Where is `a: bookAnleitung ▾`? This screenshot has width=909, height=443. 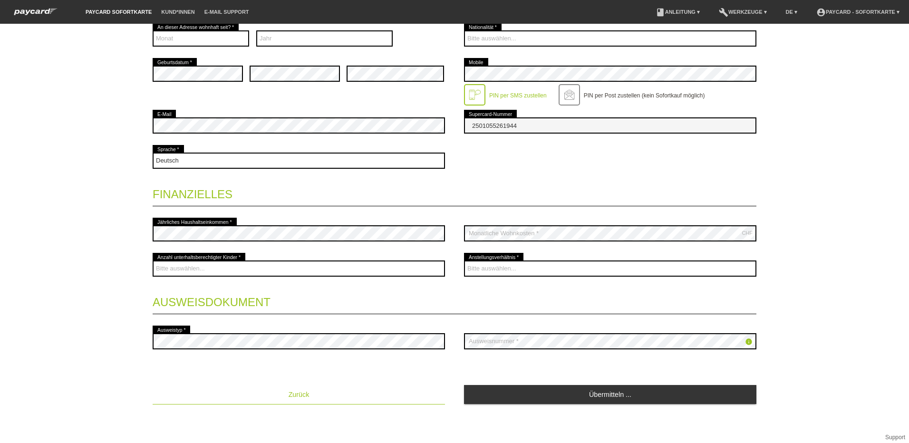 a: bookAnleitung ▾ is located at coordinates (678, 12).